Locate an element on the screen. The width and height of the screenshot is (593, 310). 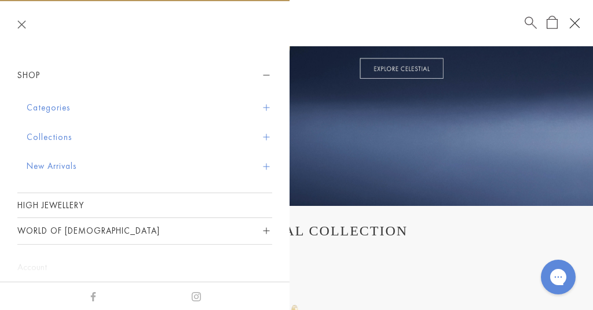
a: High Jewellery is located at coordinates (145, 205).